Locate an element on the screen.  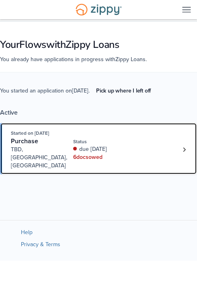
a: Privacy & Terms is located at coordinates (41, 244).